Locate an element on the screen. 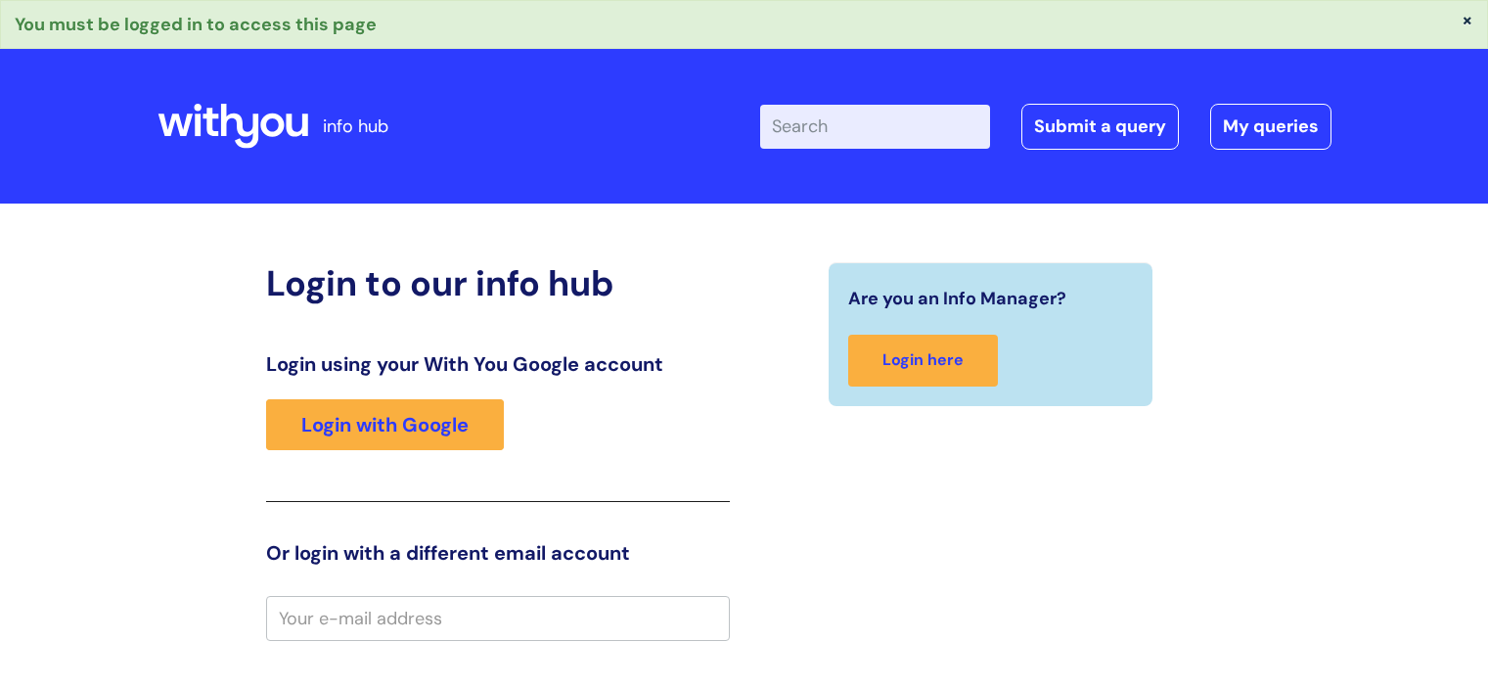 The width and height of the screenshot is (1488, 688). input: Your e-mail address is located at coordinates (498, 618).